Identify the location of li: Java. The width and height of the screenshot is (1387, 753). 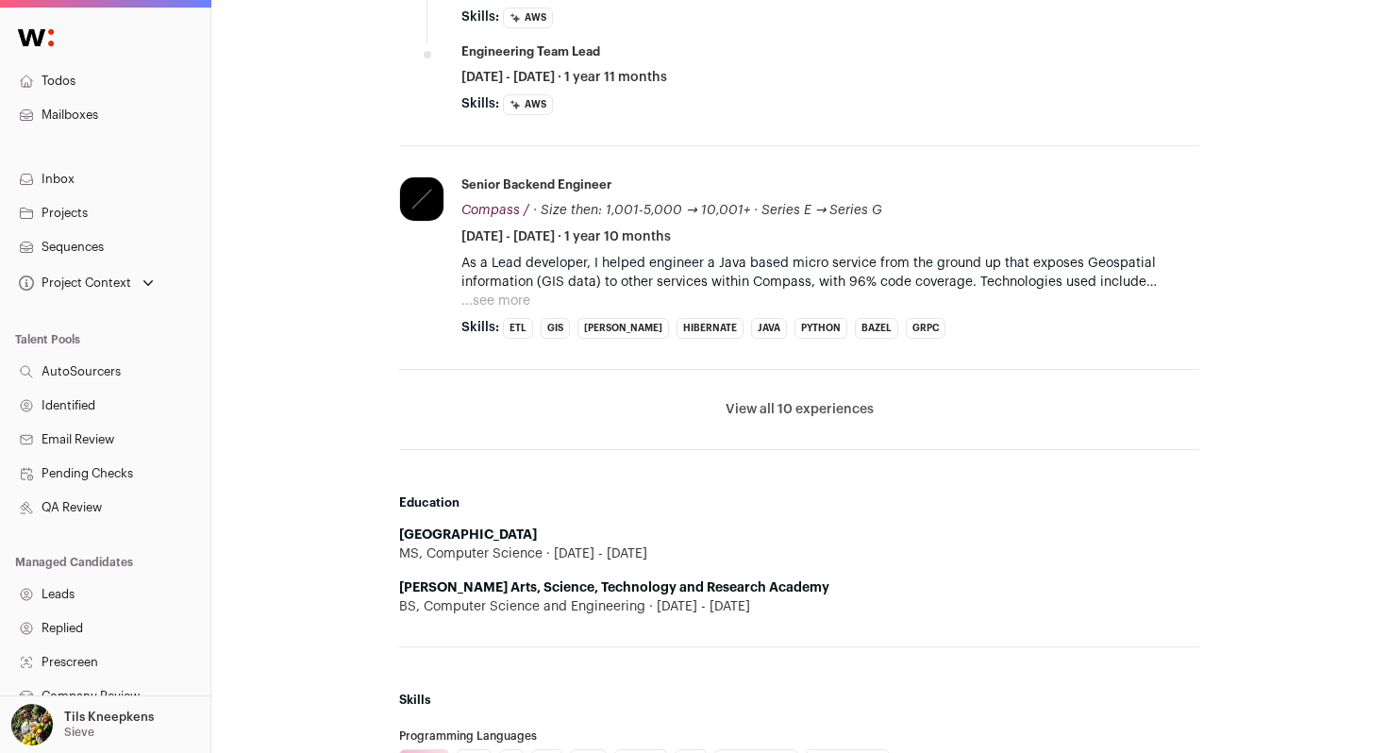
(769, 328).